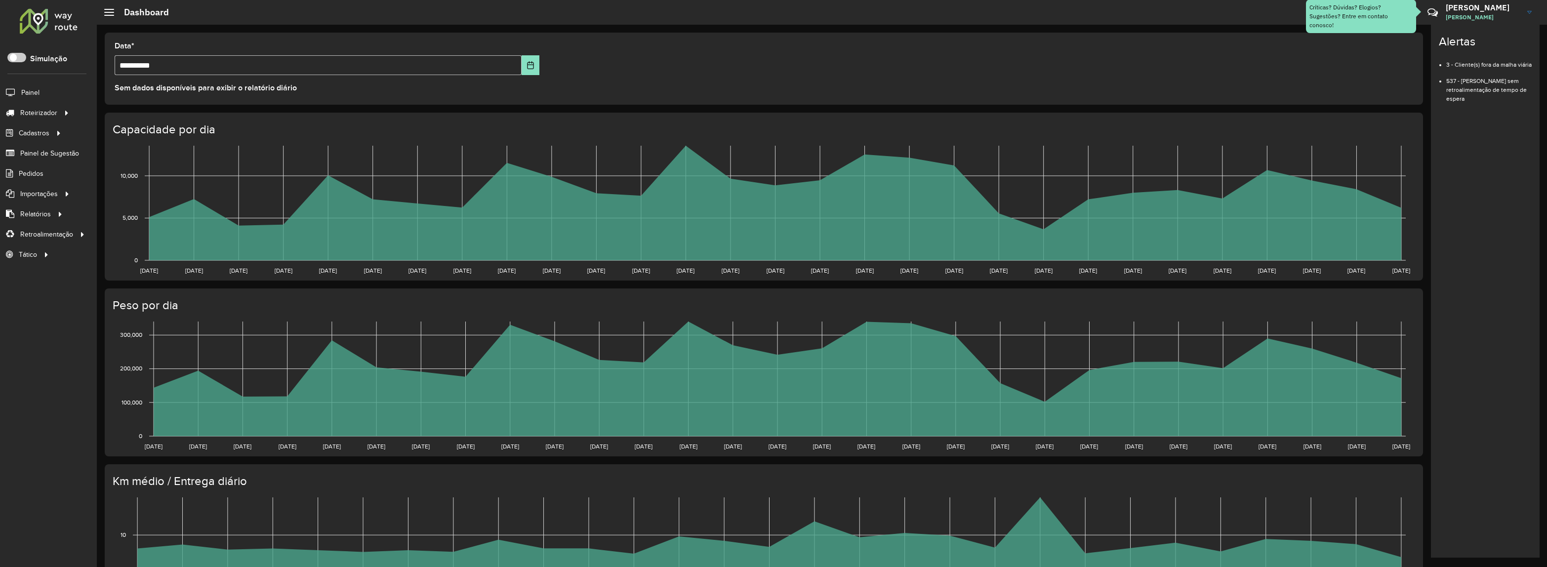 This screenshot has width=1547, height=567. What do you see at coordinates (31, 173) in the screenshot?
I see `span: Pedidos` at bounding box center [31, 173].